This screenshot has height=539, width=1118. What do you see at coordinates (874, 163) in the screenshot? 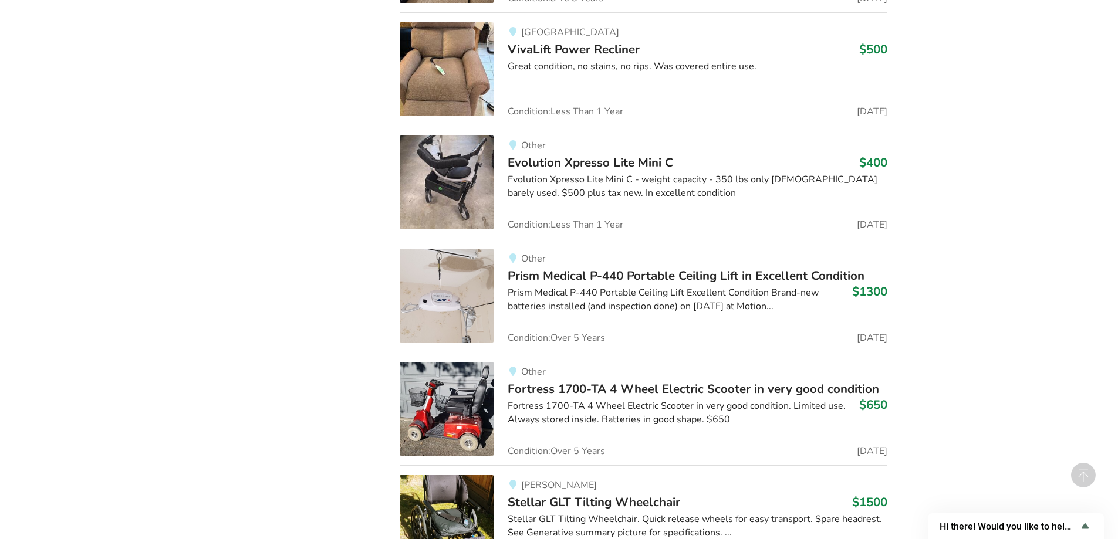
I see `h3: $400` at bounding box center [874, 163].